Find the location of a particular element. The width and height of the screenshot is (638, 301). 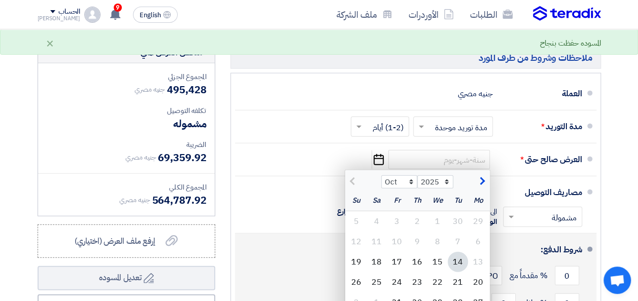

div: 30 is located at coordinates (458, 222).